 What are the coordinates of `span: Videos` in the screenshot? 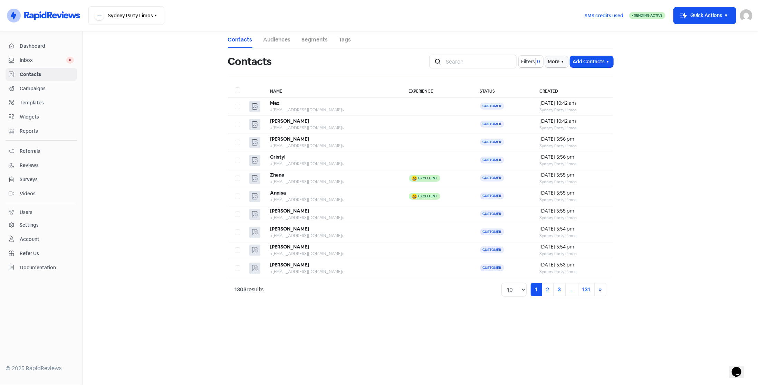 It's located at (47, 193).